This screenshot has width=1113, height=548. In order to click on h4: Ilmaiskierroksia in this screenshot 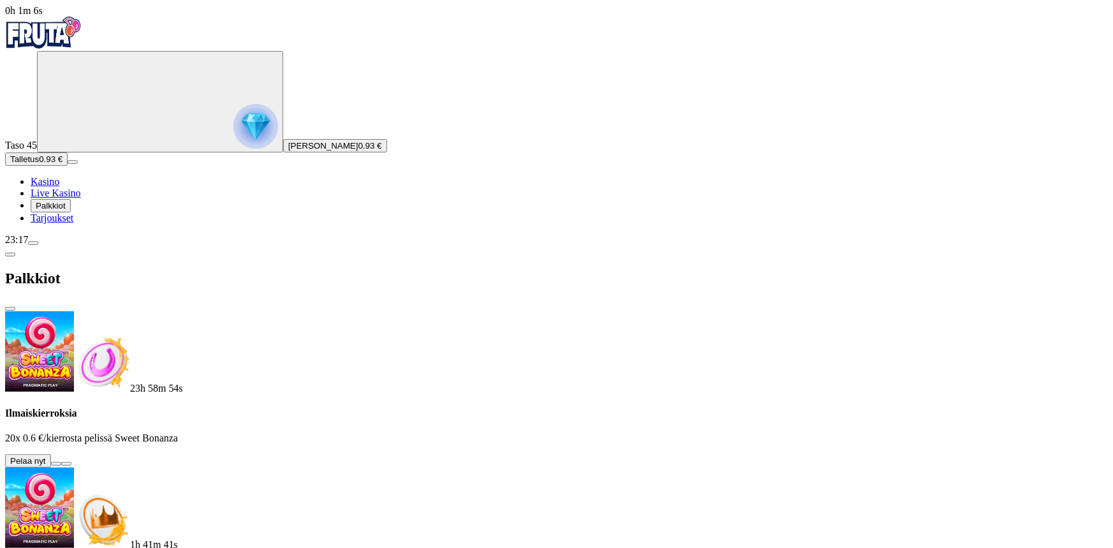, I will do `click(556, 413)`.